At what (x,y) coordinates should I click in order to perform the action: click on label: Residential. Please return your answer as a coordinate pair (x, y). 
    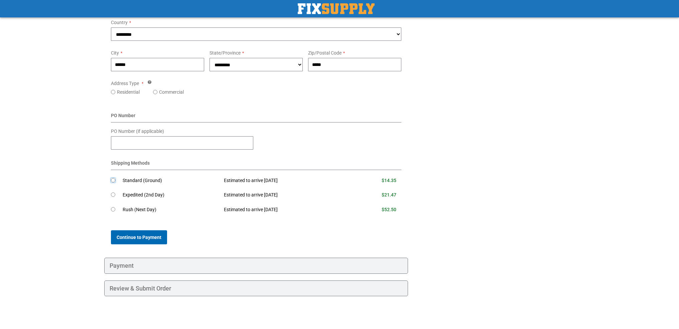
    Looking at the image, I should click on (128, 92).